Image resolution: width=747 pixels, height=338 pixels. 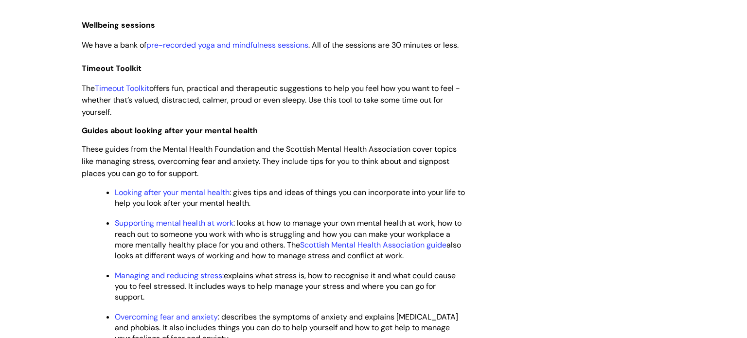 I want to click on a: Overcoming fear and anxiety, so click(x=166, y=317).